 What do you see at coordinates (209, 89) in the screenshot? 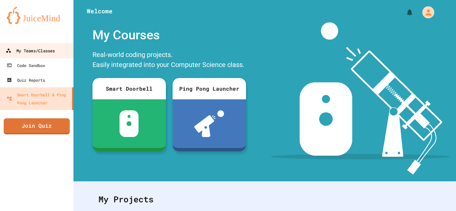
I see `div: Ping Pong Launcher` at bounding box center [209, 89].